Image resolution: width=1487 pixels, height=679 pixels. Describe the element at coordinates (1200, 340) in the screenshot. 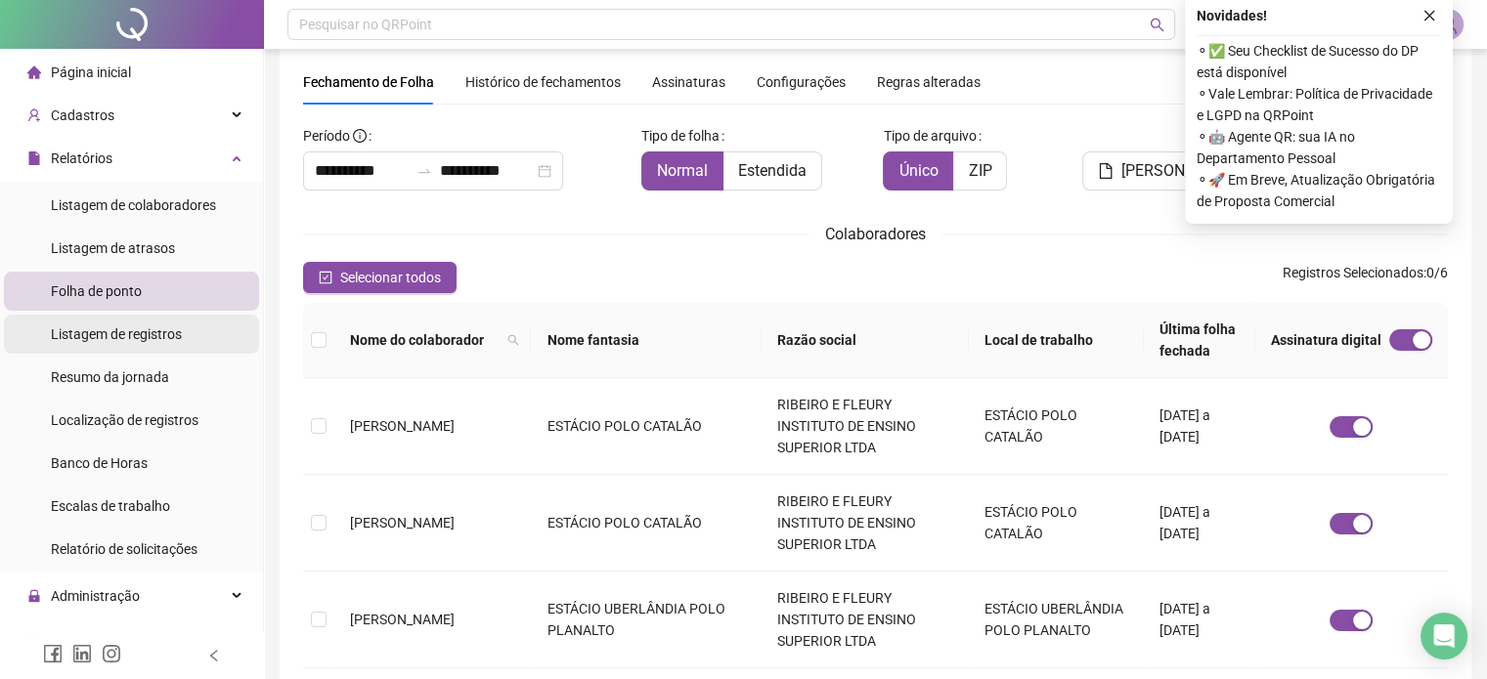

I see `th: Última folha fechada` at that location.